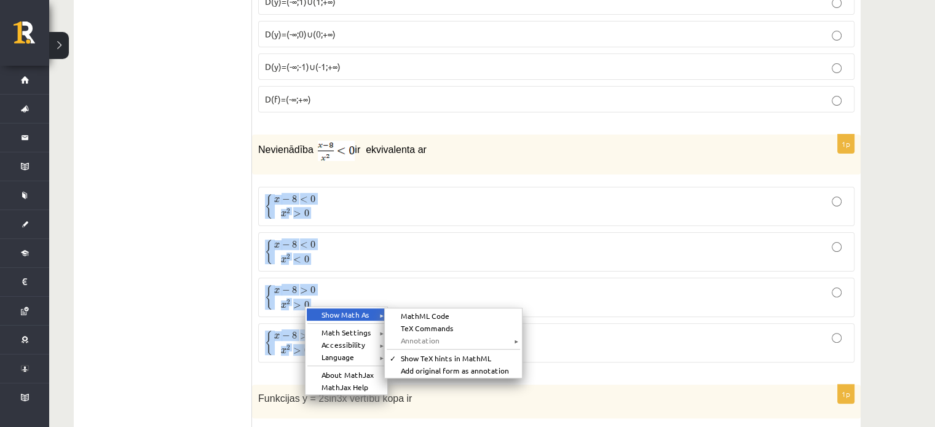 Image resolution: width=935 pixels, height=427 pixels. Describe the element at coordinates (453, 316) in the screenshot. I see `div: MathML Code` at that location.